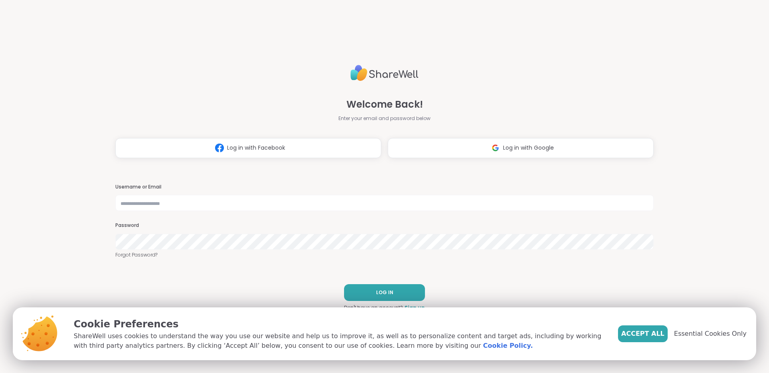 The width and height of the screenshot is (769, 373). I want to click on a: Cookie Policy., so click(508, 346).